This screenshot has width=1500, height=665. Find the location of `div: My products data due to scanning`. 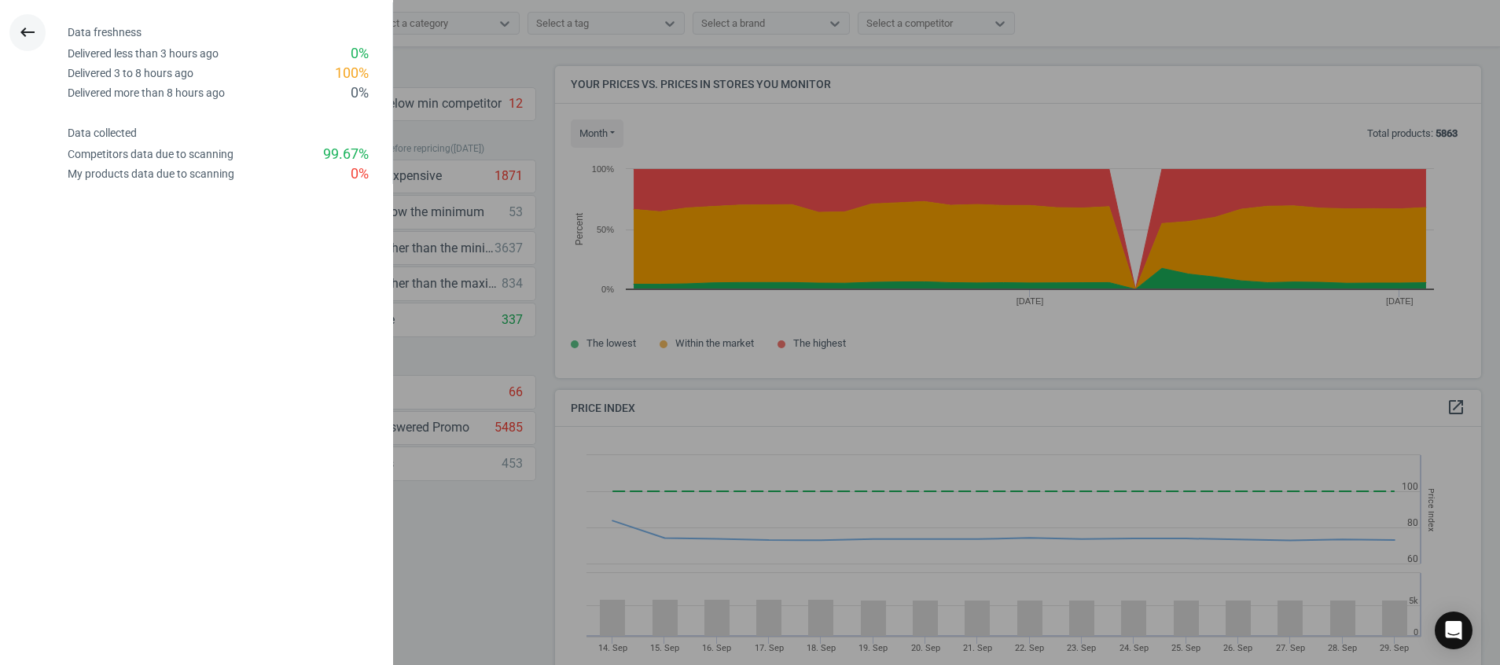

div: My products data due to scanning is located at coordinates (151, 174).